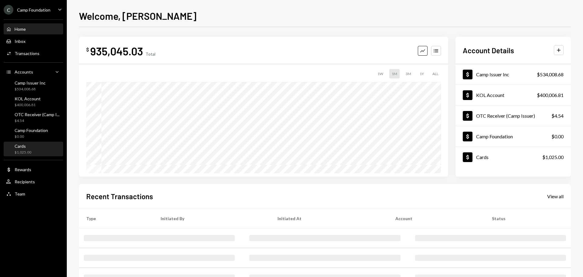 Image resolution: width=583 pixels, height=277 pixels. I want to click on div: 1Y, so click(422, 74).